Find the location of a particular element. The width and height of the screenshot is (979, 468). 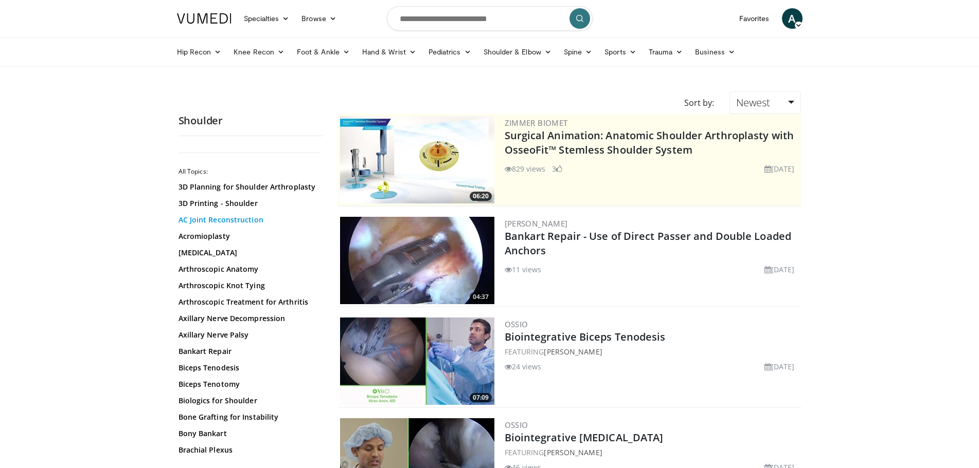

div: Sort by: is located at coordinates (699, 103).